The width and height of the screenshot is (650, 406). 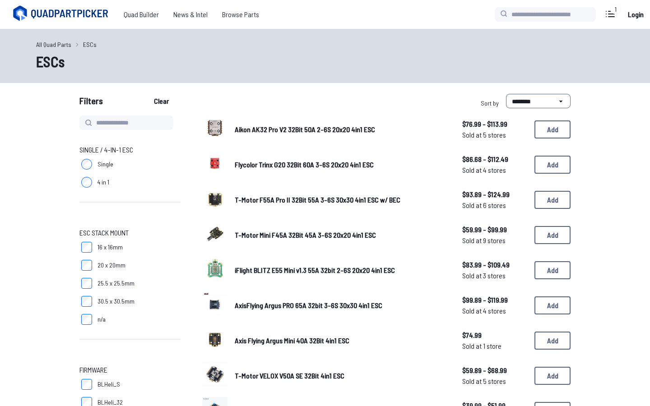 I want to click on span: $86.68 - $112.49, so click(x=494, y=159).